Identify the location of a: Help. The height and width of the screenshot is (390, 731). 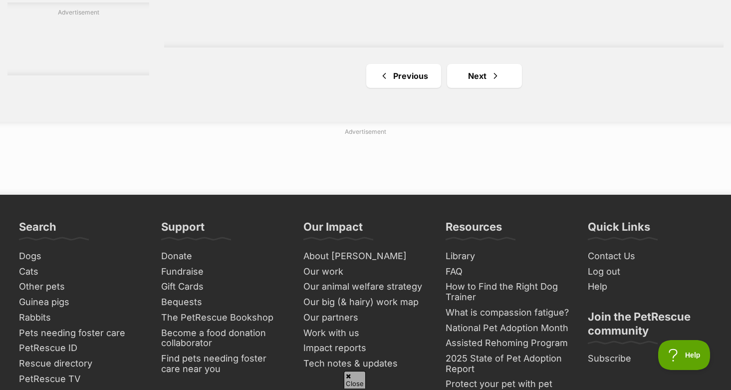
(650, 286).